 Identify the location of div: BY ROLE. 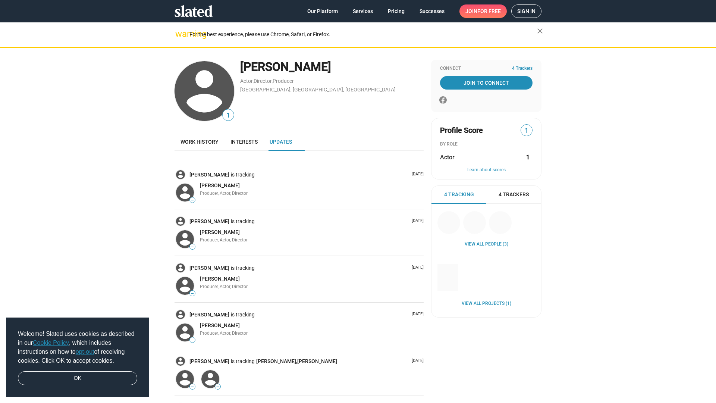
(487, 144).